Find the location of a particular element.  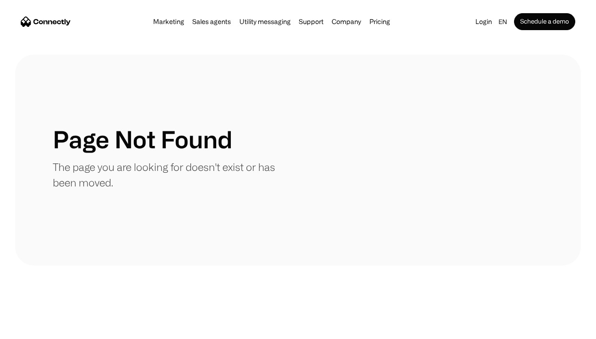

a: home is located at coordinates (46, 22).